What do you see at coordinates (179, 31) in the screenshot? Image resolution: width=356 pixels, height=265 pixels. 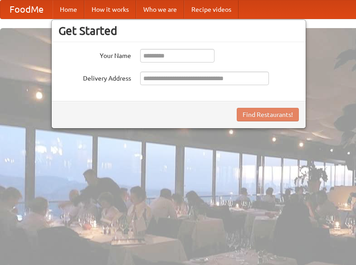 I see `h3: Get Started` at bounding box center [179, 31].